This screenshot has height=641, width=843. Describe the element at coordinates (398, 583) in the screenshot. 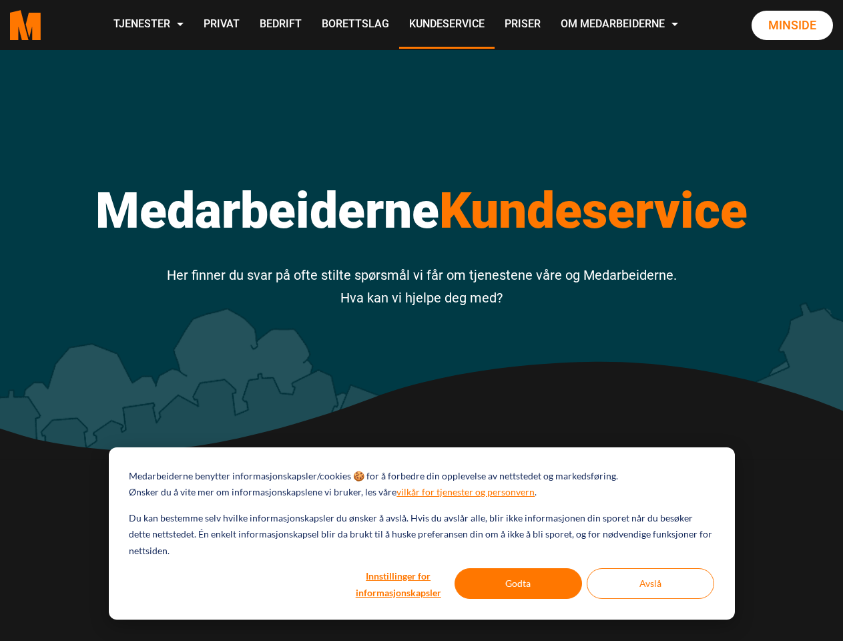

I see `button: Innstillinger for informasjonskapsler` at that location.